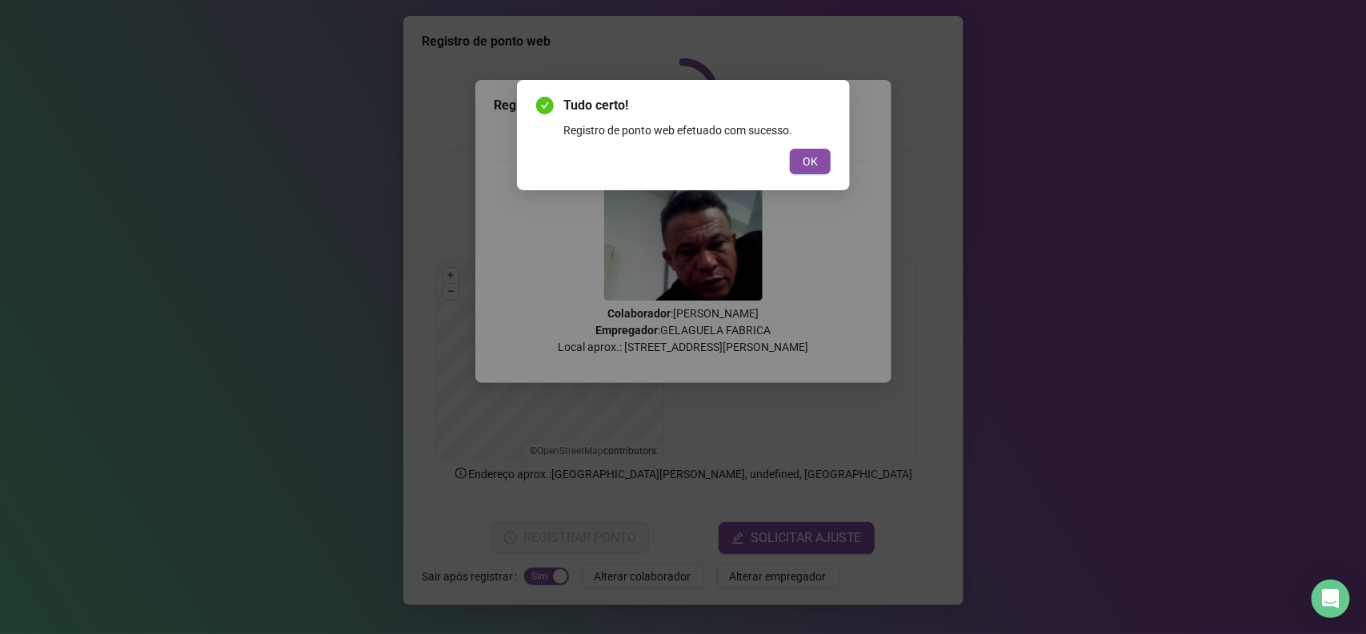  What do you see at coordinates (810, 162) in the screenshot?
I see `button: OK` at bounding box center [810, 162].